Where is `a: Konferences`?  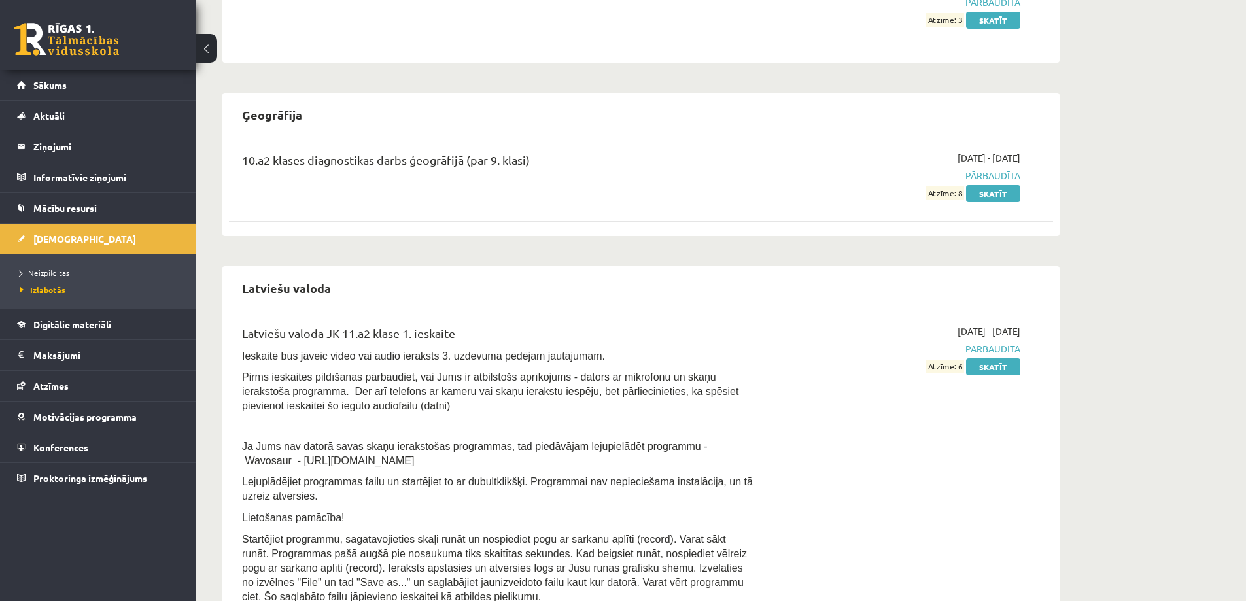 a: Konferences is located at coordinates (98, 447).